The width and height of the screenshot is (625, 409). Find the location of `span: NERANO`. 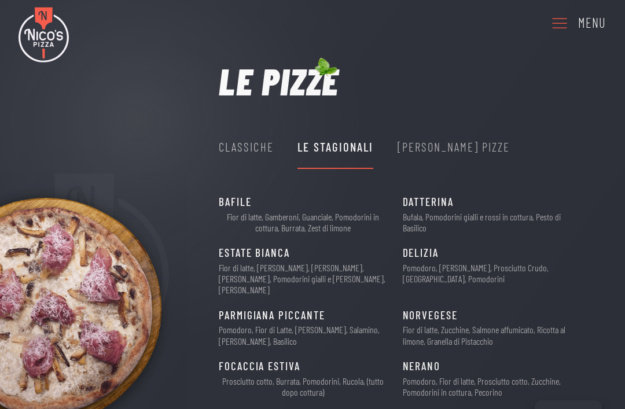

span: NERANO is located at coordinates (422, 366).